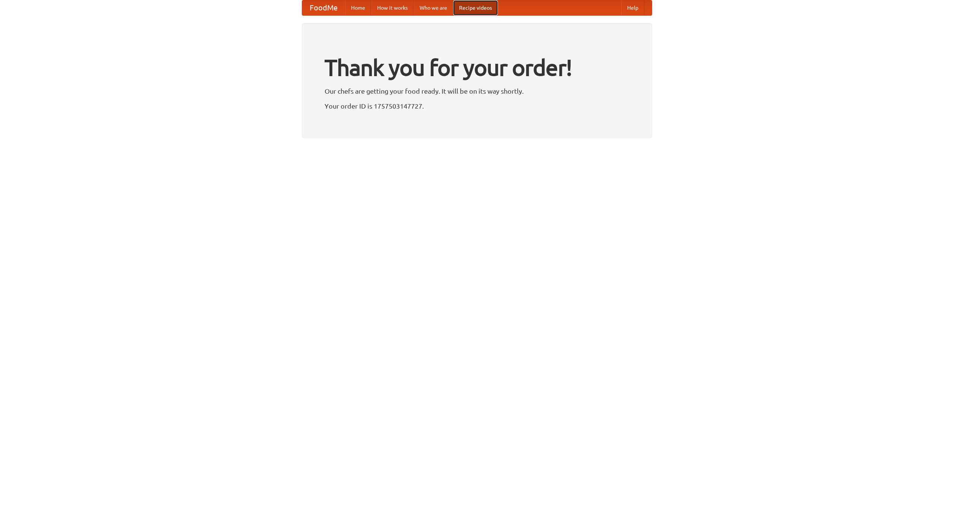 This screenshot has height=528, width=954. I want to click on p: Your order ID is 1757503147727., so click(477, 106).